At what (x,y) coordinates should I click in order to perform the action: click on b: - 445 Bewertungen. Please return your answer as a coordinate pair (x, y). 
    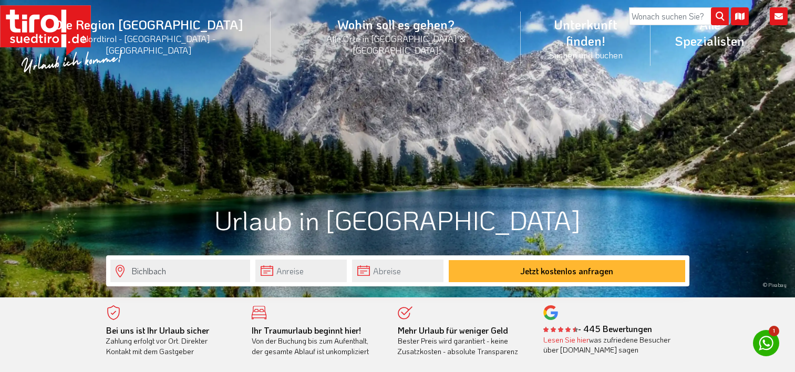
    Looking at the image, I should click on (597, 328).